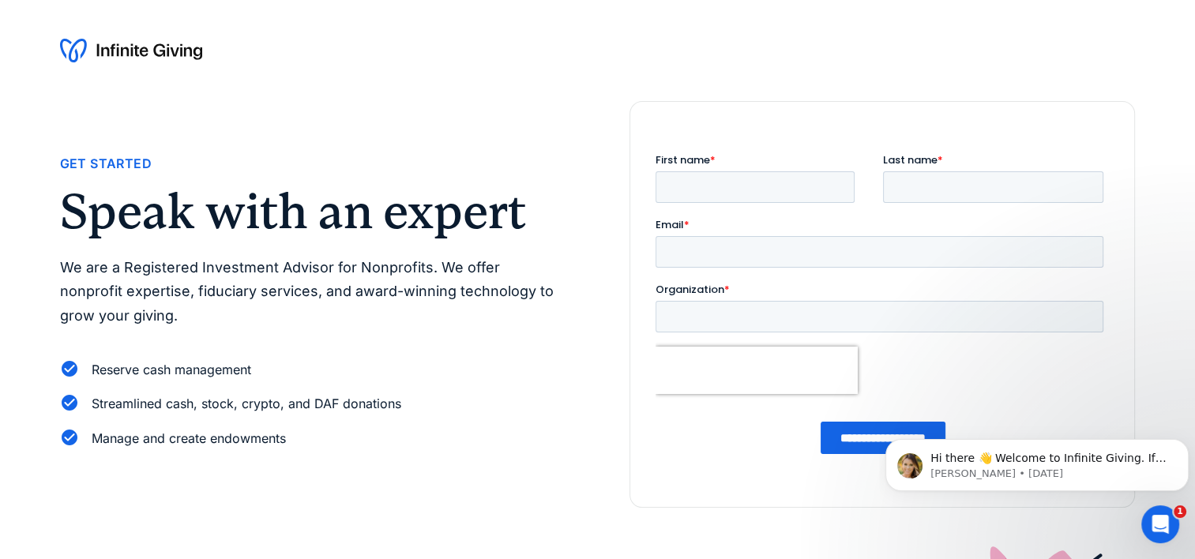 Image resolution: width=1195 pixels, height=559 pixels. I want to click on p: Hi there 👋 Welcome to Infinite Giving. If you have any questions, just reply to this message. [GE..., so click(171, 53).